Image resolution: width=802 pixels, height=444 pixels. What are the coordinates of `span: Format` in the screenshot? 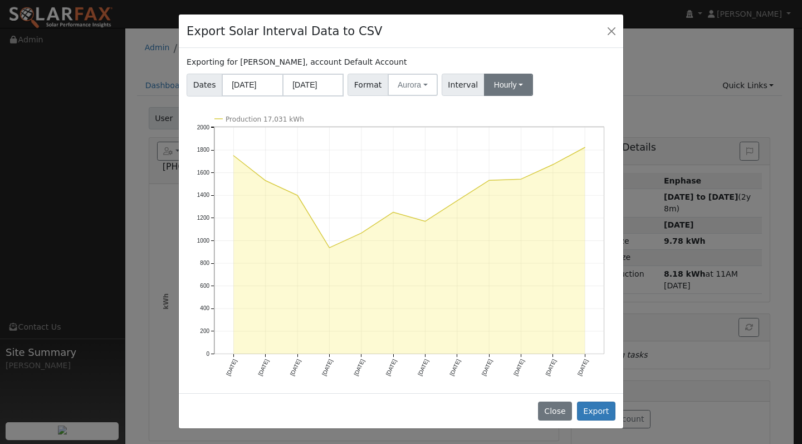 It's located at (368, 85).